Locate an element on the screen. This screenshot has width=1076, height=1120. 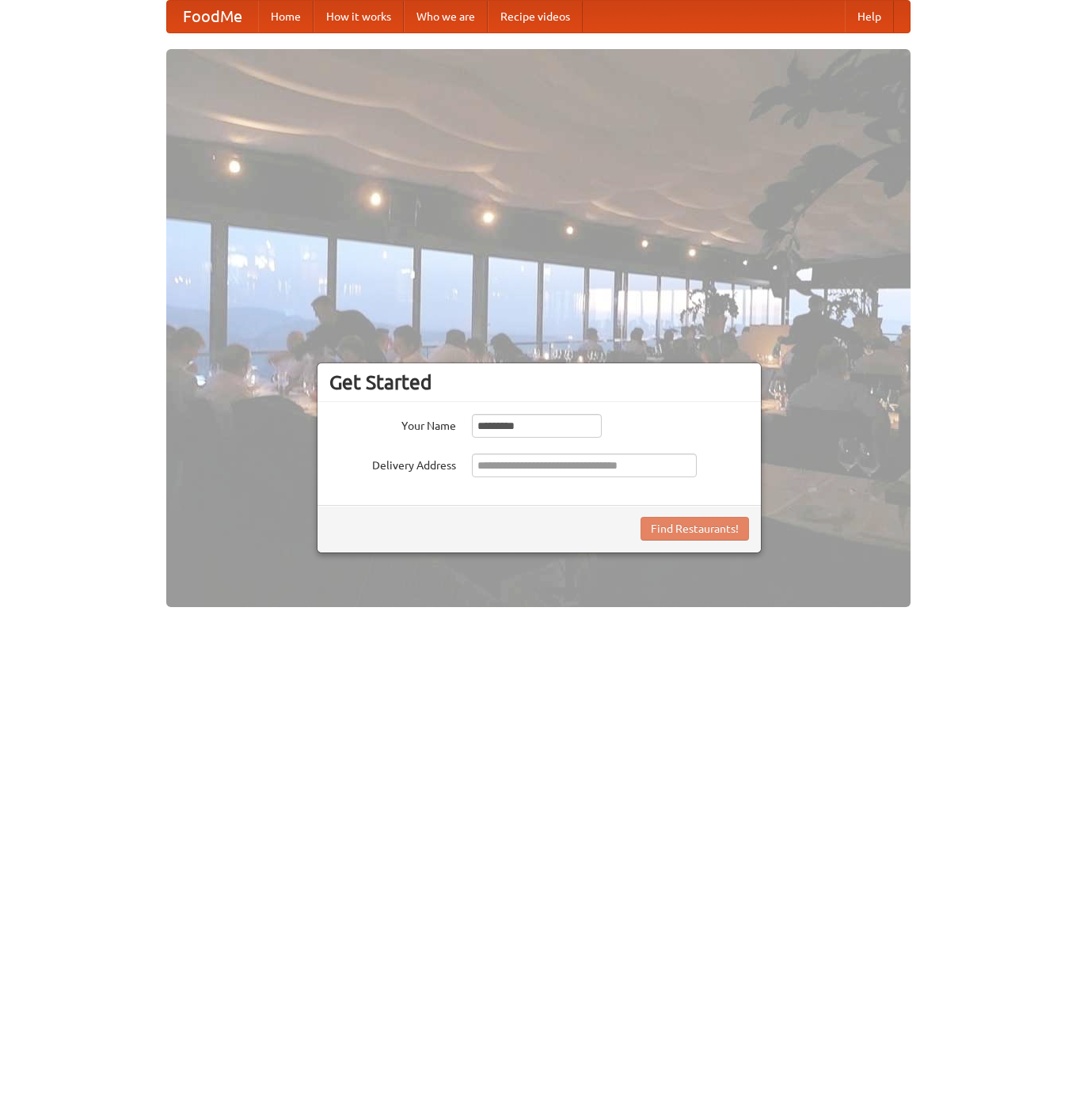
h3: Get Started is located at coordinates (539, 382).